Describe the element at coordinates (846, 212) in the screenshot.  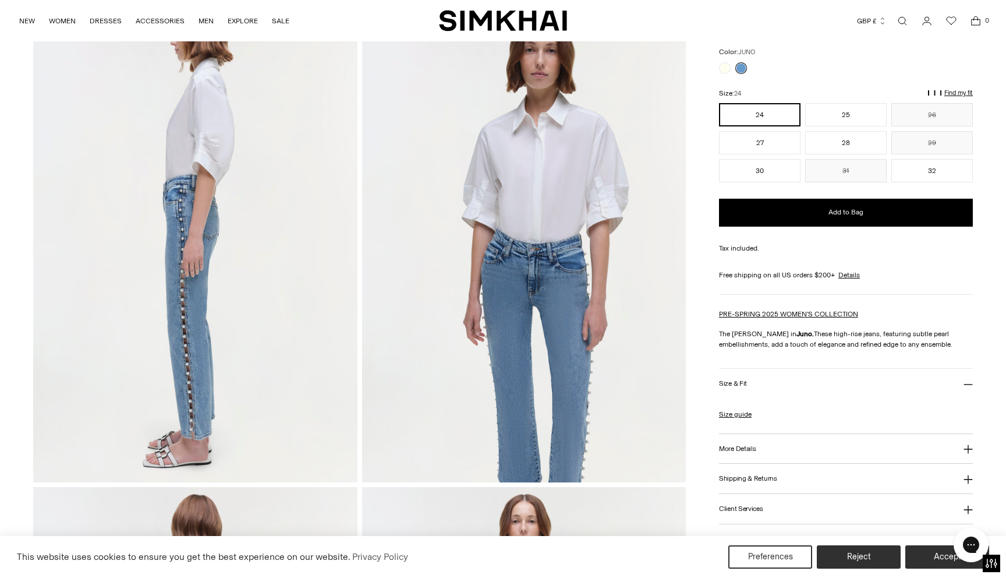
I see `span: Add to Bag` at that location.